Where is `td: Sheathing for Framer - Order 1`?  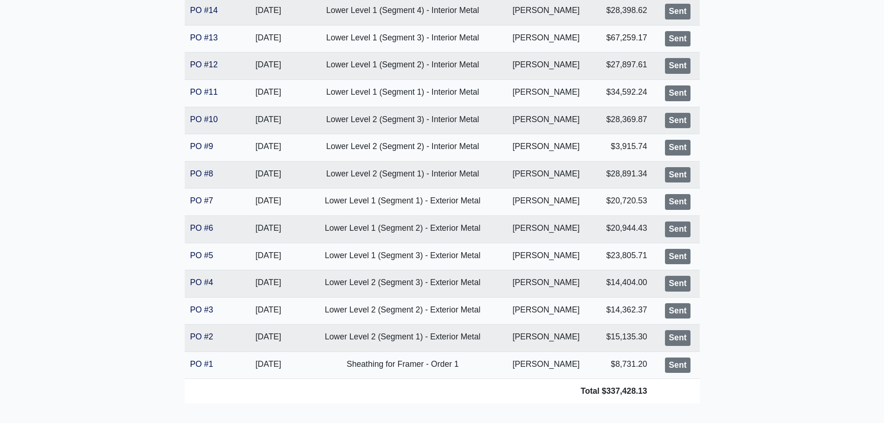 td: Sheathing for Framer - Order 1 is located at coordinates (402, 365).